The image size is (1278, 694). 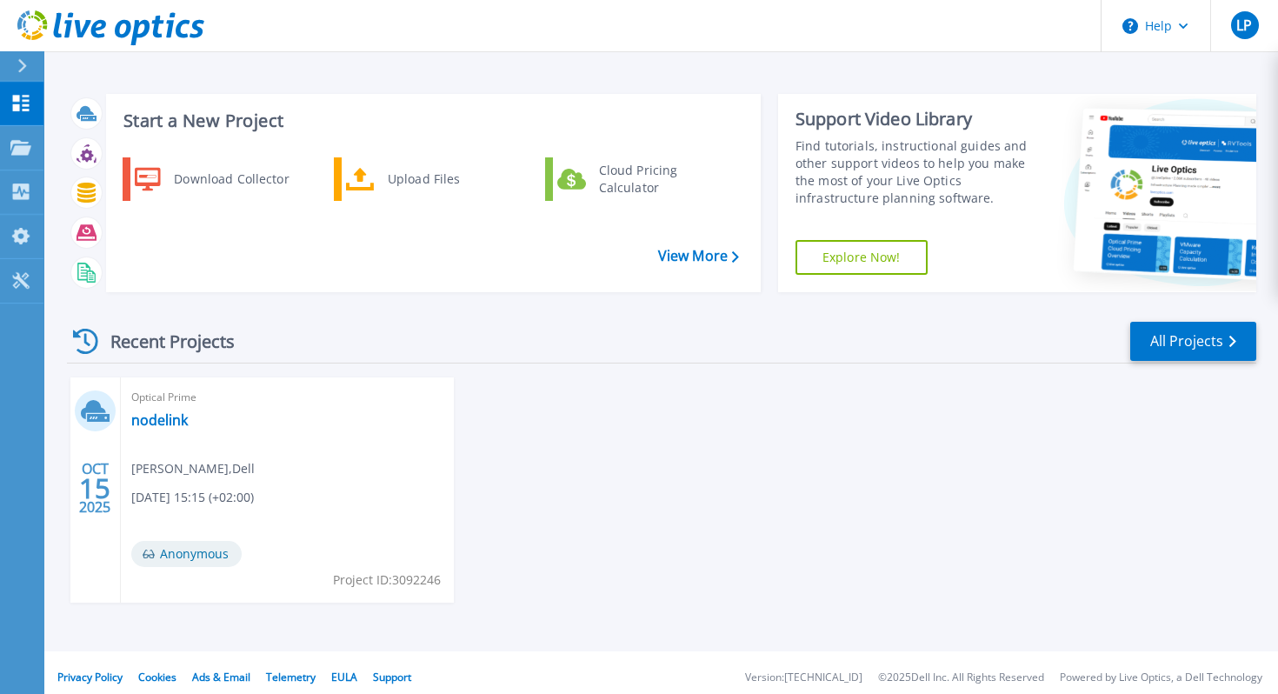 I want to click on span: LP, so click(x=1244, y=25).